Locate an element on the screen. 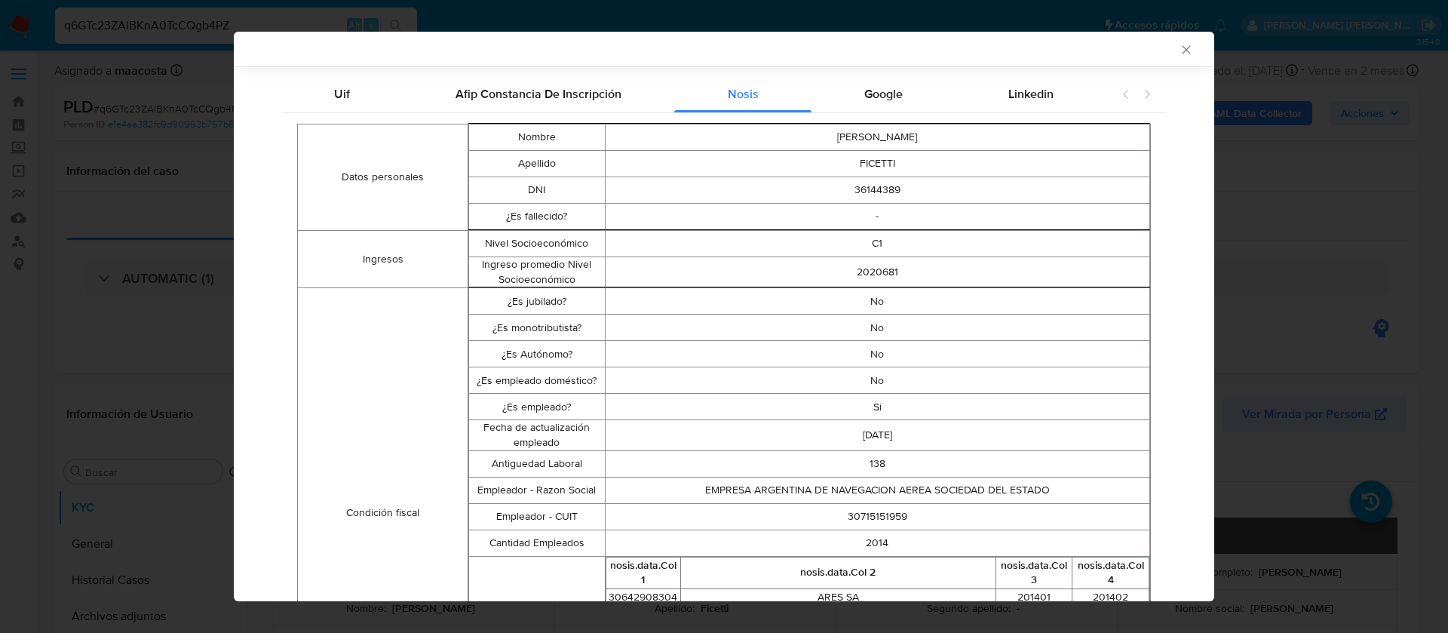 This screenshot has height=633, width=1448. th: nosis.data.Col 3 is located at coordinates (1034, 572).